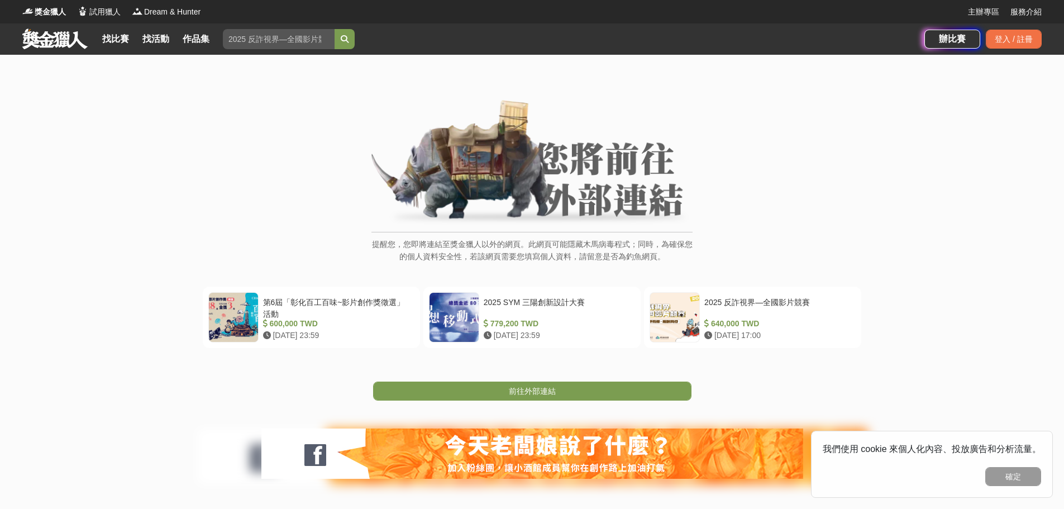  What do you see at coordinates (953, 39) in the screenshot?
I see `div: 辦比賽` at bounding box center [953, 39].